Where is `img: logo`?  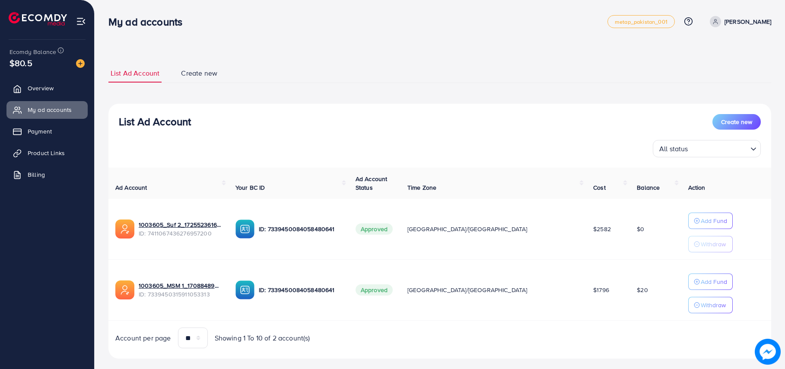
img: logo is located at coordinates (38, 19).